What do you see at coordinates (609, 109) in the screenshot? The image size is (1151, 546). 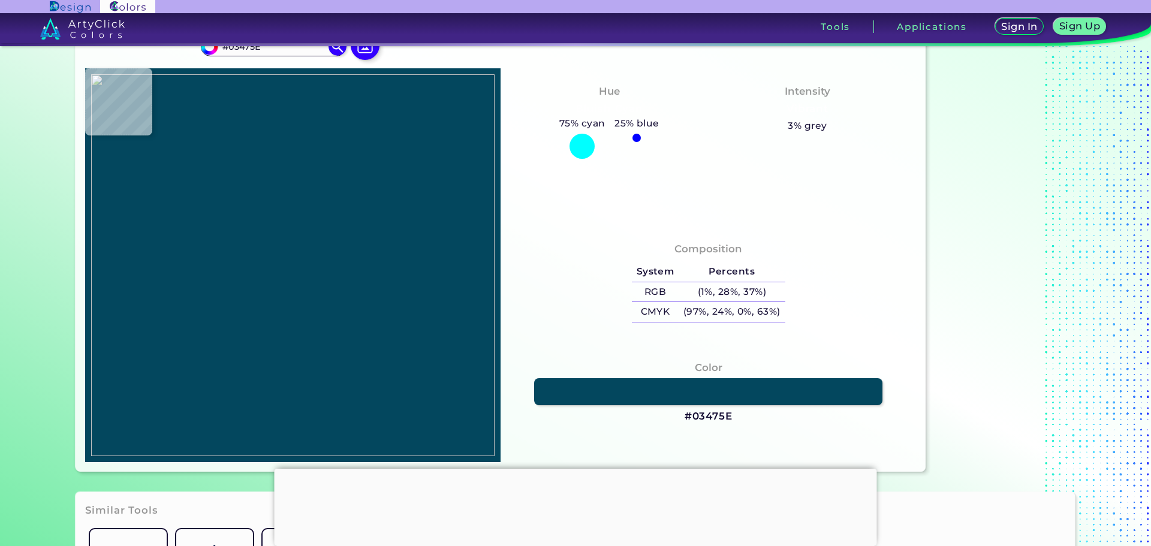 I see `h3: Bluish Cyan` at bounding box center [609, 109].